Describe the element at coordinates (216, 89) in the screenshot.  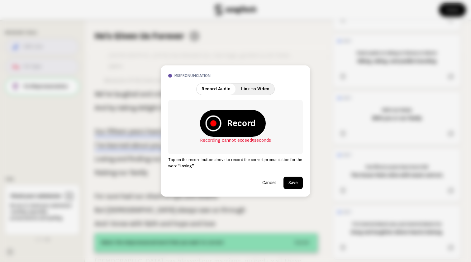
I see `button: Record Audio` at that location.